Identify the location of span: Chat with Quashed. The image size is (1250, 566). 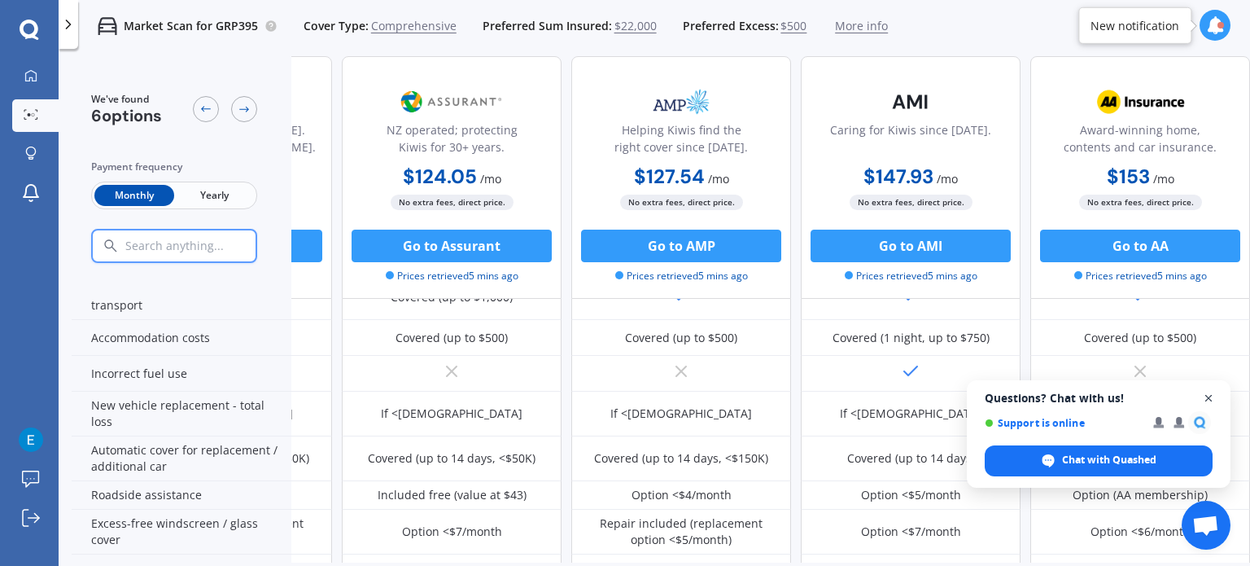
(1109, 460).